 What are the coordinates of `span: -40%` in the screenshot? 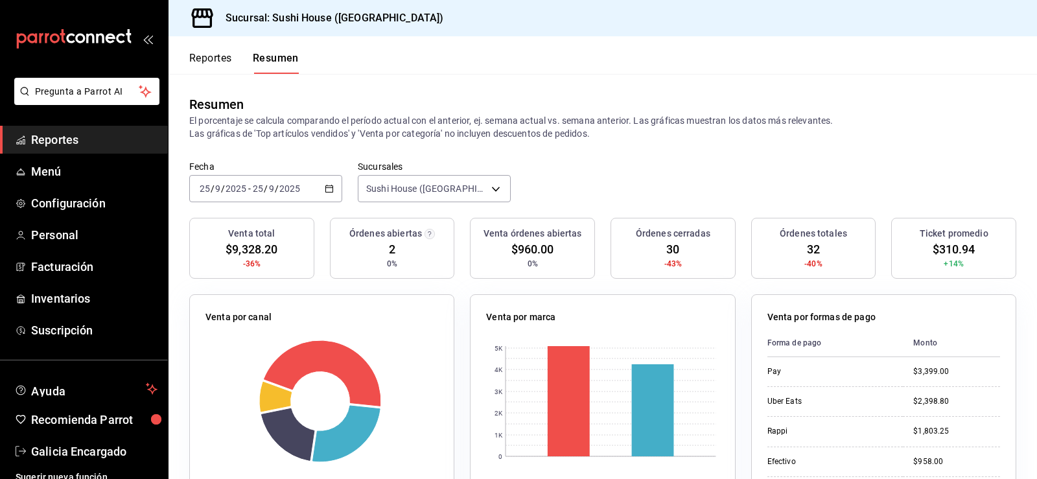 It's located at (813, 264).